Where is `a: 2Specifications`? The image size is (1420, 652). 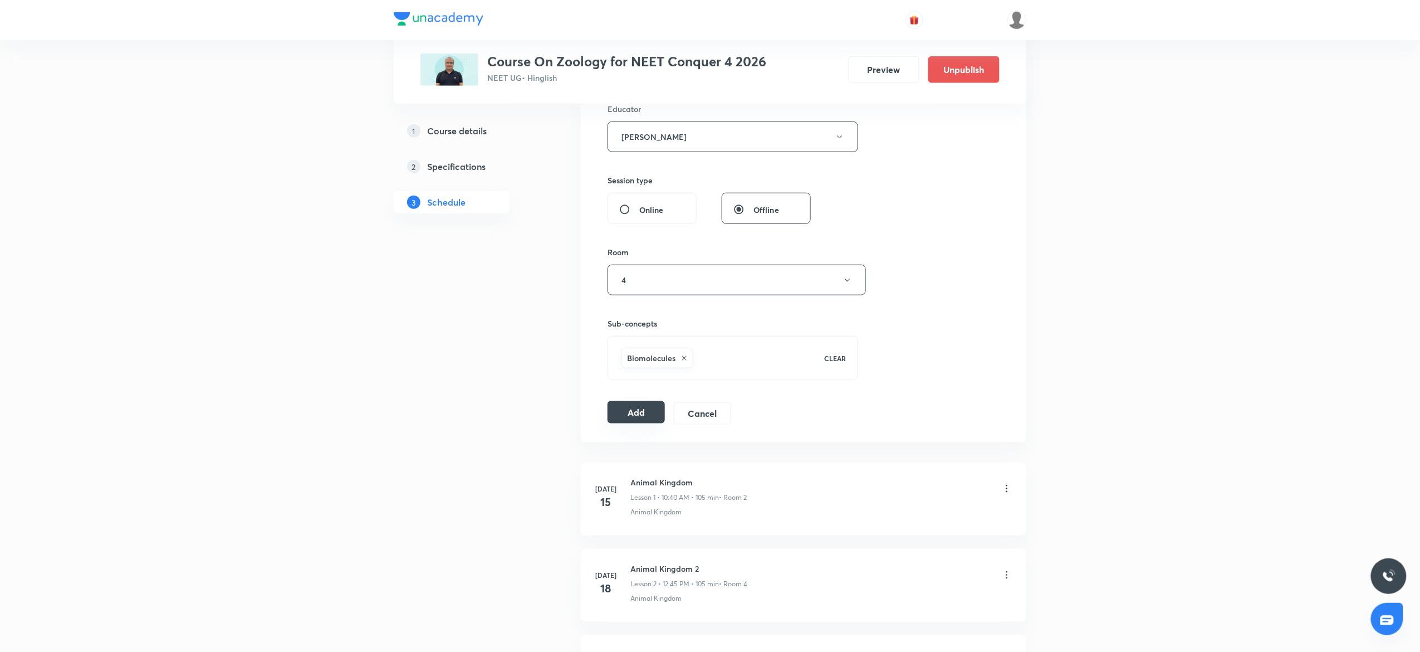
a: 2Specifications is located at coordinates (470, 167).